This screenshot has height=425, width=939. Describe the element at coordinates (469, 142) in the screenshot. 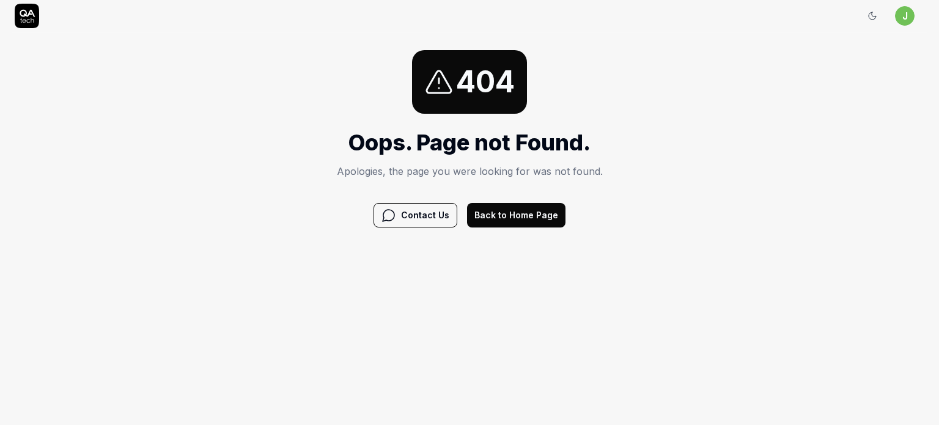

I see `h1: Oops. Page not Found.` at that location.